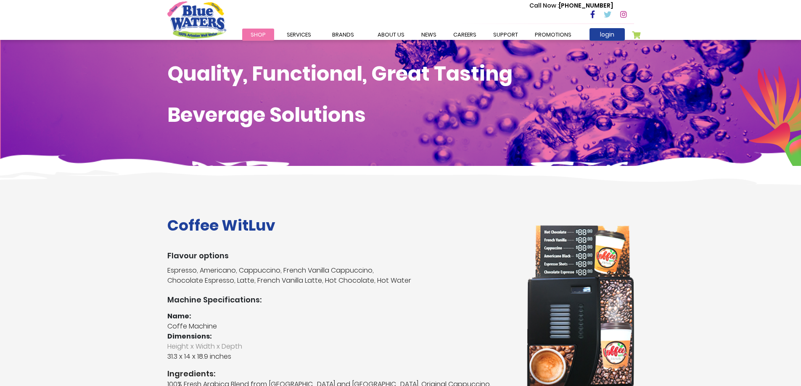 The height and width of the screenshot is (386, 801). I want to click on a: careers, so click(464, 34).